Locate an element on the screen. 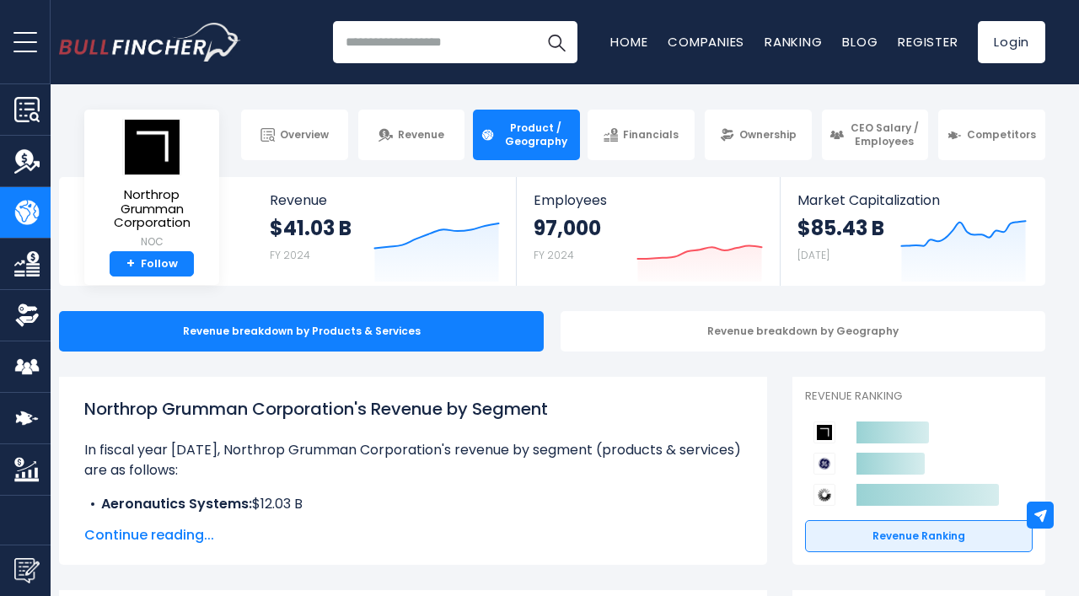  button: Search is located at coordinates (556, 42).